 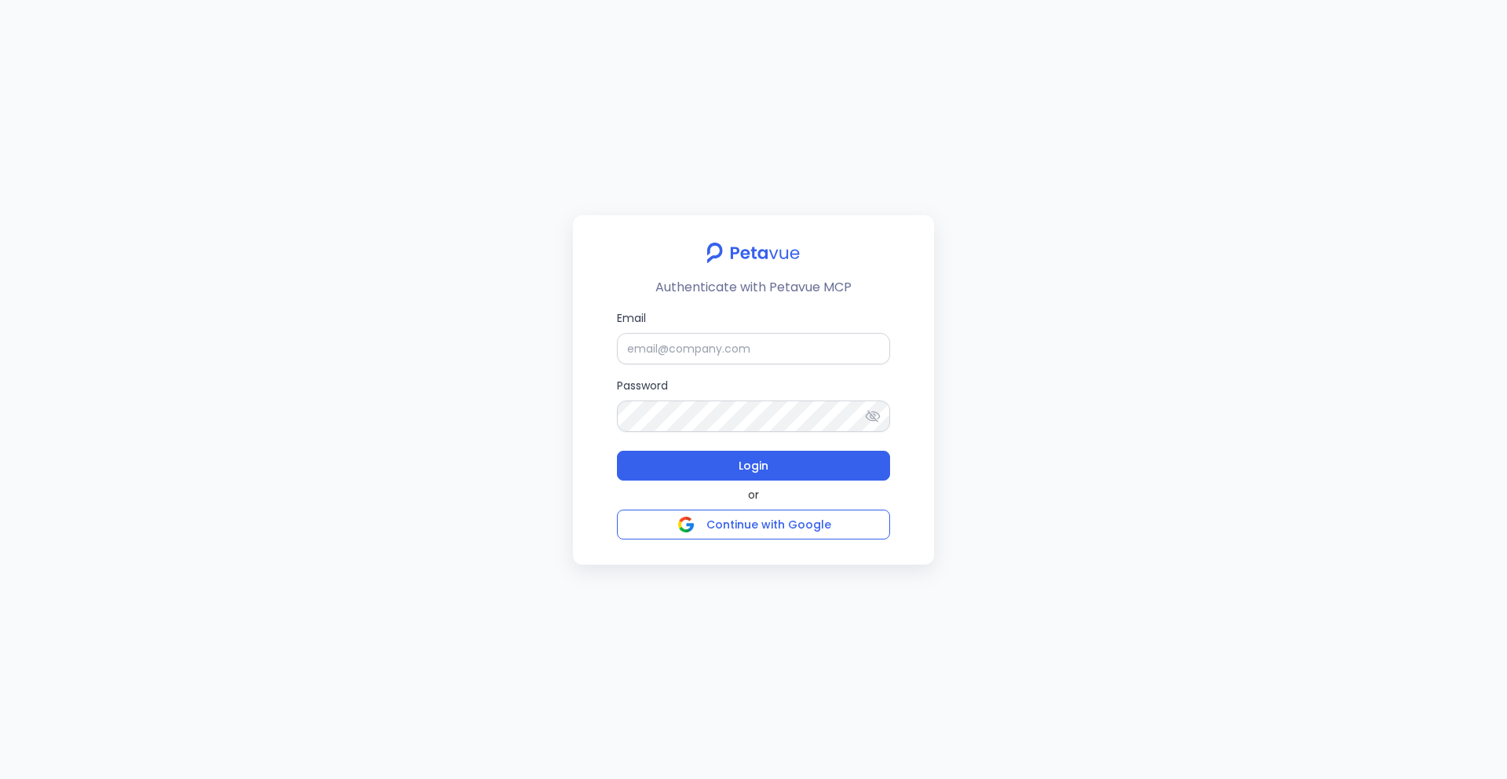 What do you see at coordinates (753, 404) in the screenshot?
I see `label: Password` at bounding box center [753, 404].